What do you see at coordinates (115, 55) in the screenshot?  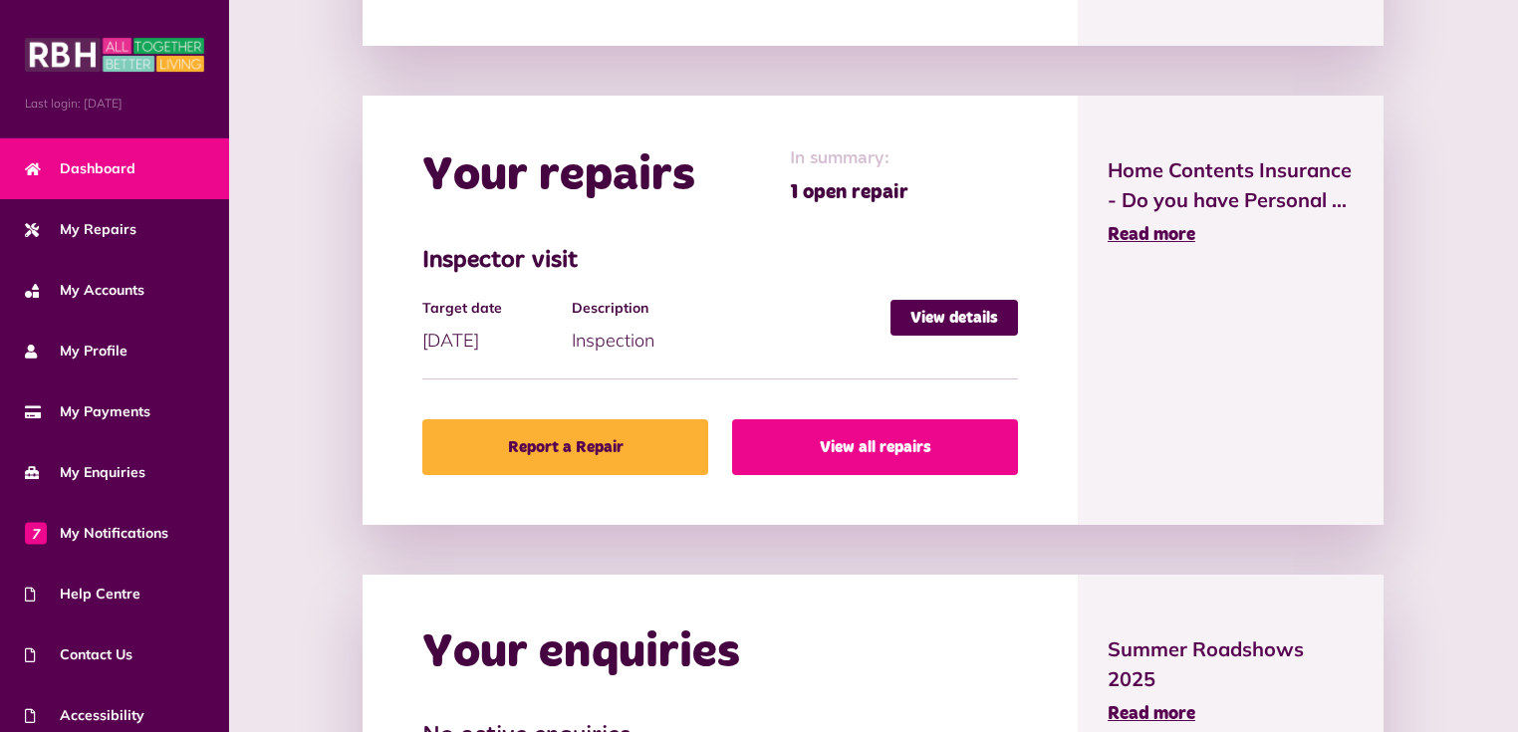 I see `img: MyRBH` at bounding box center [115, 55].